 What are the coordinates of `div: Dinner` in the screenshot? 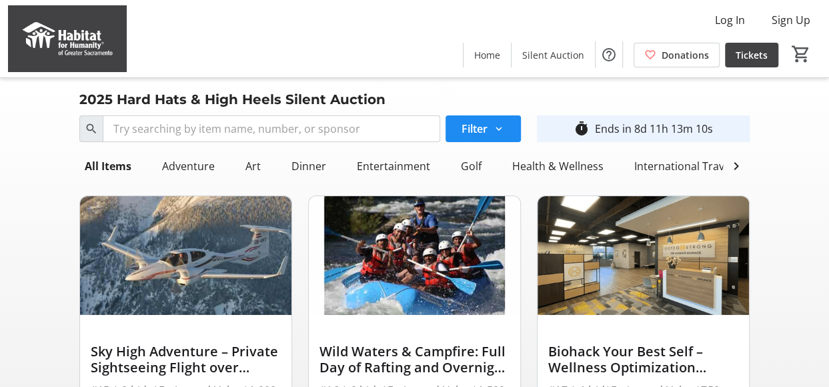 It's located at (309, 166).